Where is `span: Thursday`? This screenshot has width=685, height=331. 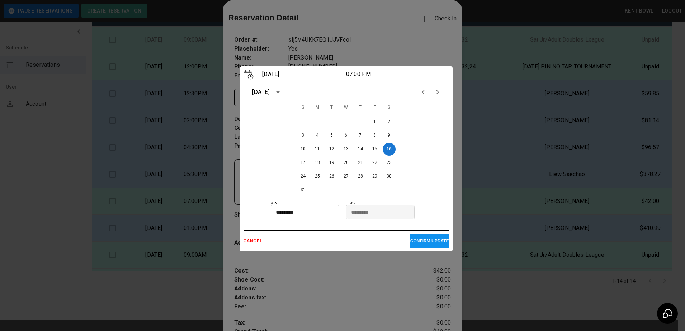 span: Thursday is located at coordinates (360, 108).